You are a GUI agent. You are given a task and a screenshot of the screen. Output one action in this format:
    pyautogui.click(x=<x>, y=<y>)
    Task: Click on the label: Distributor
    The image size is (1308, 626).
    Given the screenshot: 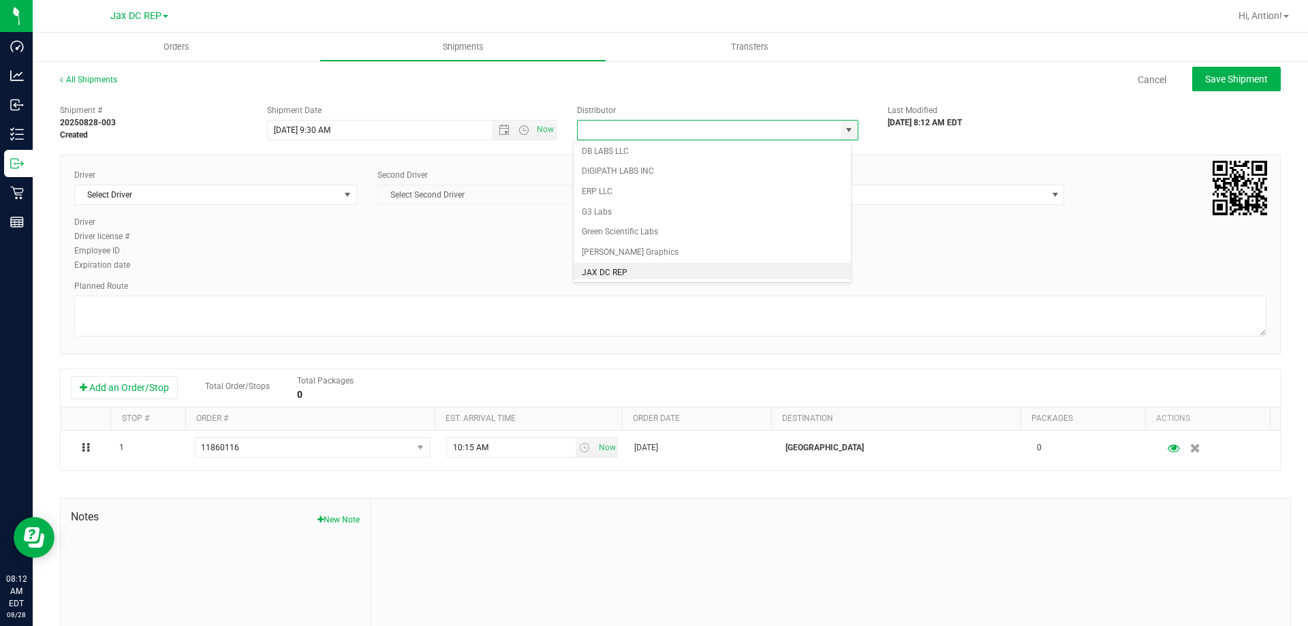 What is the action you would take?
    pyautogui.click(x=596, y=110)
    